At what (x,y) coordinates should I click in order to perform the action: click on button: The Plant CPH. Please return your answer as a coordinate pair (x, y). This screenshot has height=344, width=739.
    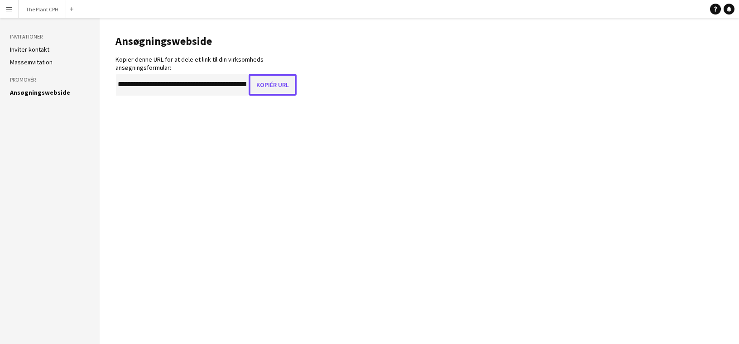
    Looking at the image, I should click on (42, 9).